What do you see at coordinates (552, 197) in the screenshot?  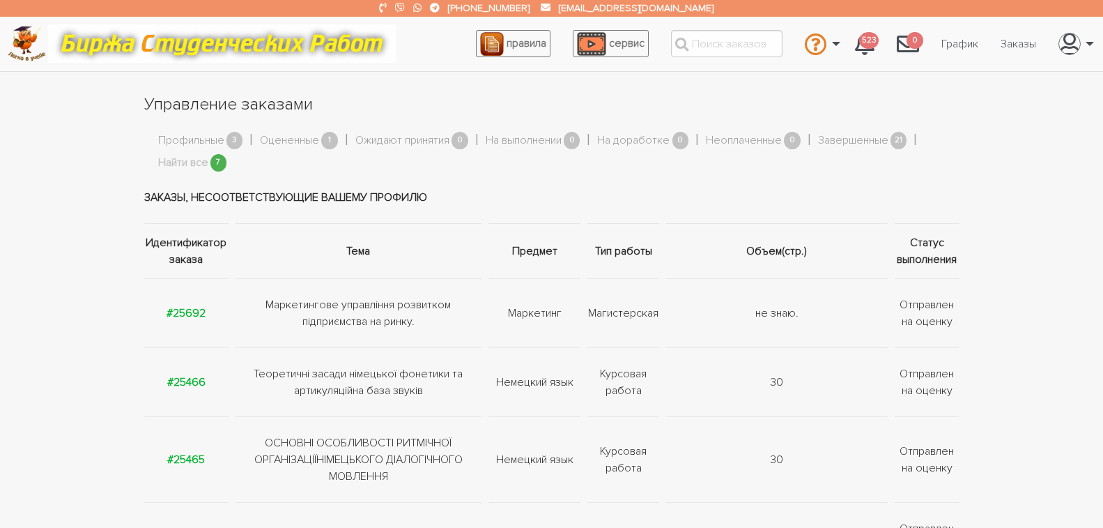 I see `td: Заказы, несоответствующие вашему профилю` at bounding box center [552, 197].